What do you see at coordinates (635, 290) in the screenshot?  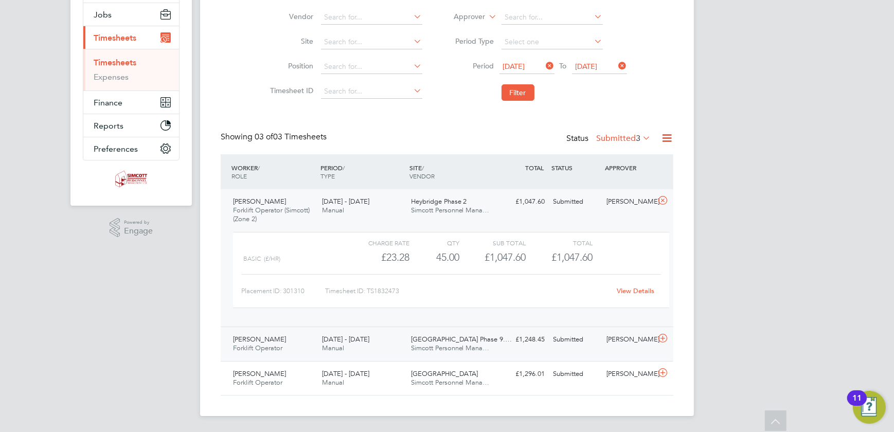 I see `a: View Details` at bounding box center [635, 290].